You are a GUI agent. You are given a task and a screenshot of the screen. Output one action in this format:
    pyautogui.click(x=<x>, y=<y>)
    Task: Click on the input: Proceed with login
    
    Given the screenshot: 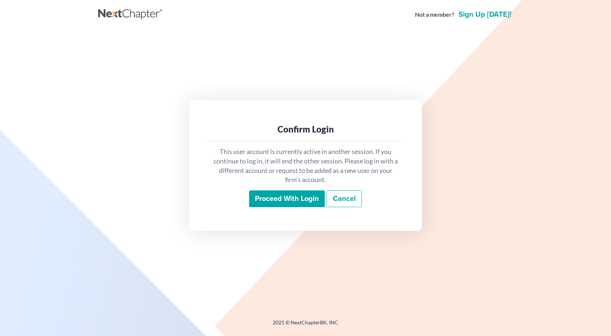 What is the action you would take?
    pyautogui.click(x=287, y=199)
    